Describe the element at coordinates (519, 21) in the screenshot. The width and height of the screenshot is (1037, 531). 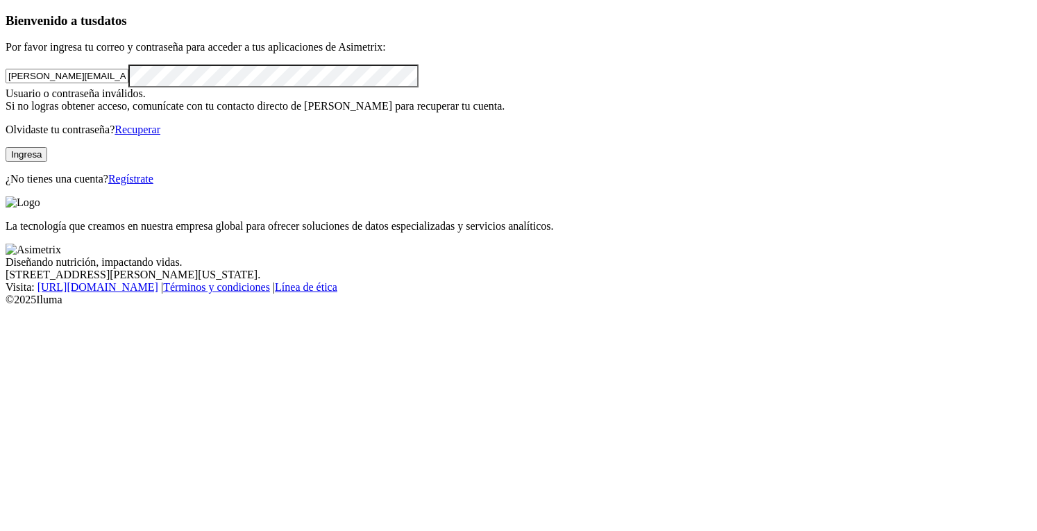
I see `h3: Bienvenido a tus` at that location.